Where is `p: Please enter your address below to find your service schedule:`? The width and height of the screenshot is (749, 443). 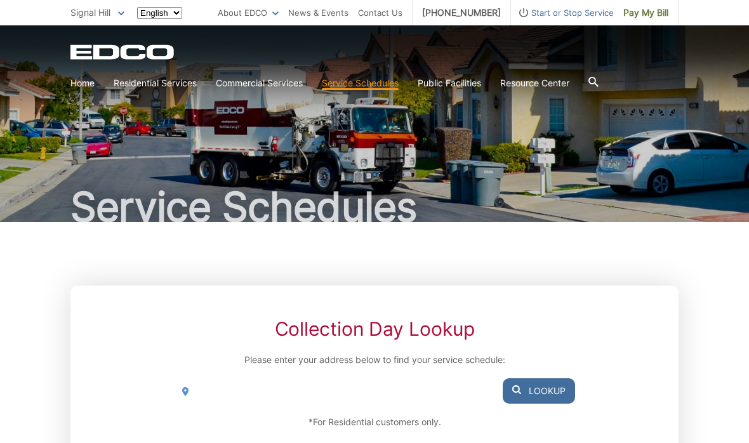
p: Please enter your address below to find your service schedule: is located at coordinates (375, 360).